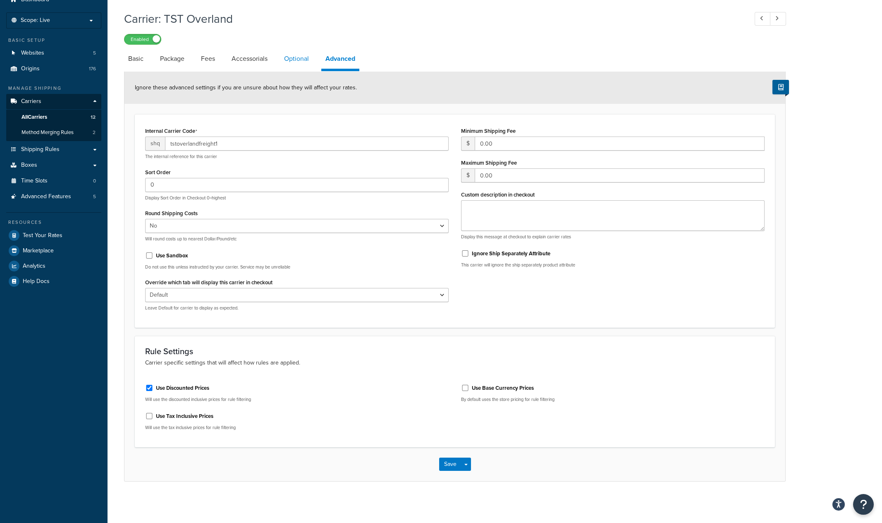 This screenshot has height=523, width=882. Describe the element at coordinates (54, 235) in the screenshot. I see `li: Test Your Rates` at that location.